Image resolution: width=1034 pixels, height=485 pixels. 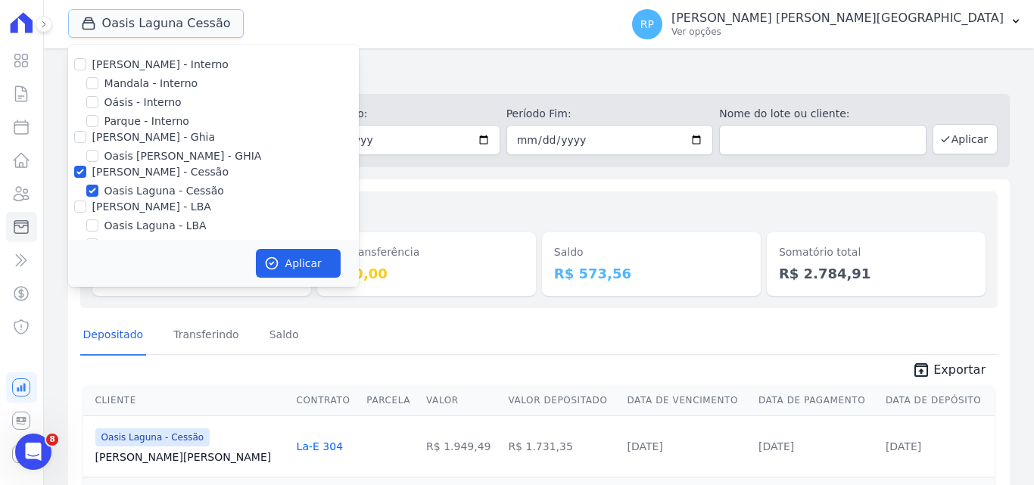 What do you see at coordinates (206, 336) in the screenshot?
I see `a: Transferindo` at bounding box center [206, 336].